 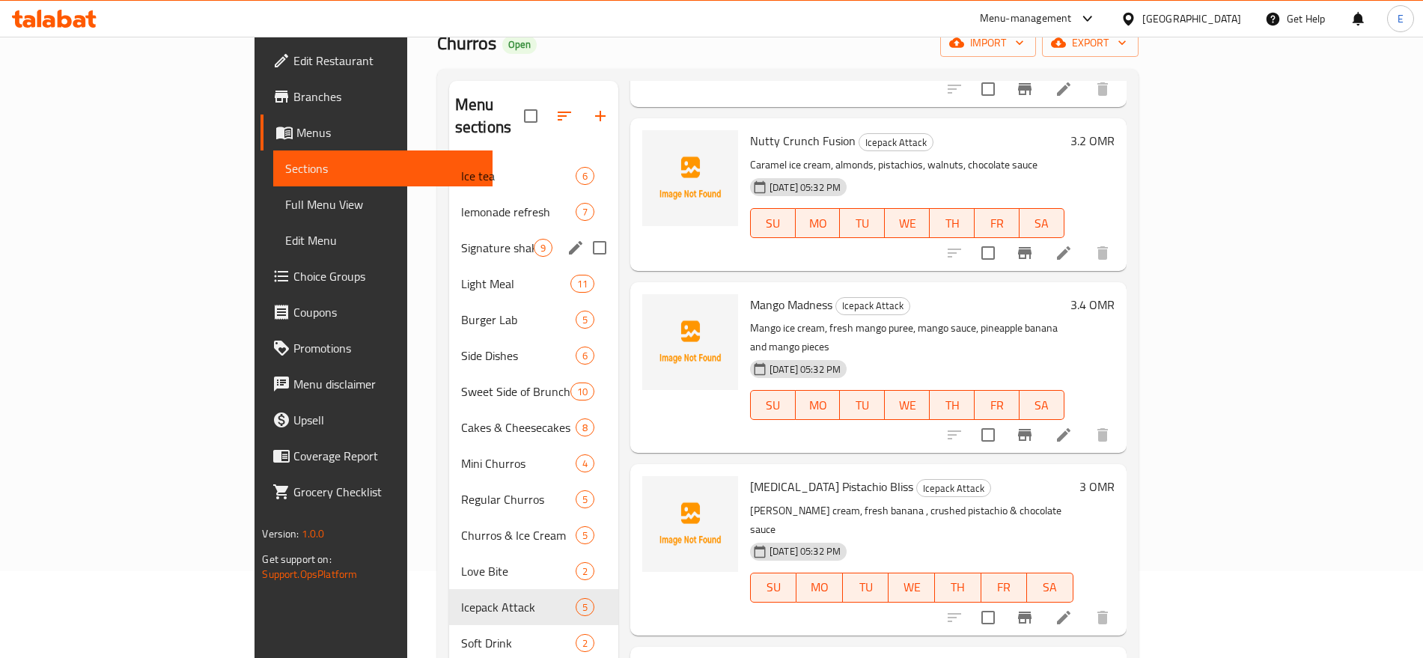 I want to click on span: 10, so click(x=582, y=392).